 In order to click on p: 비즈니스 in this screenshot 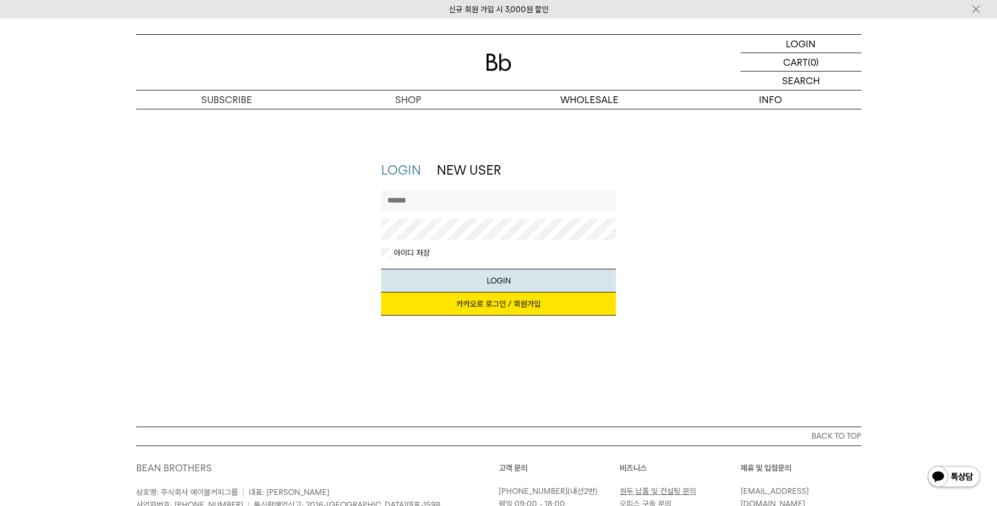, I will do `click(680, 468)`.